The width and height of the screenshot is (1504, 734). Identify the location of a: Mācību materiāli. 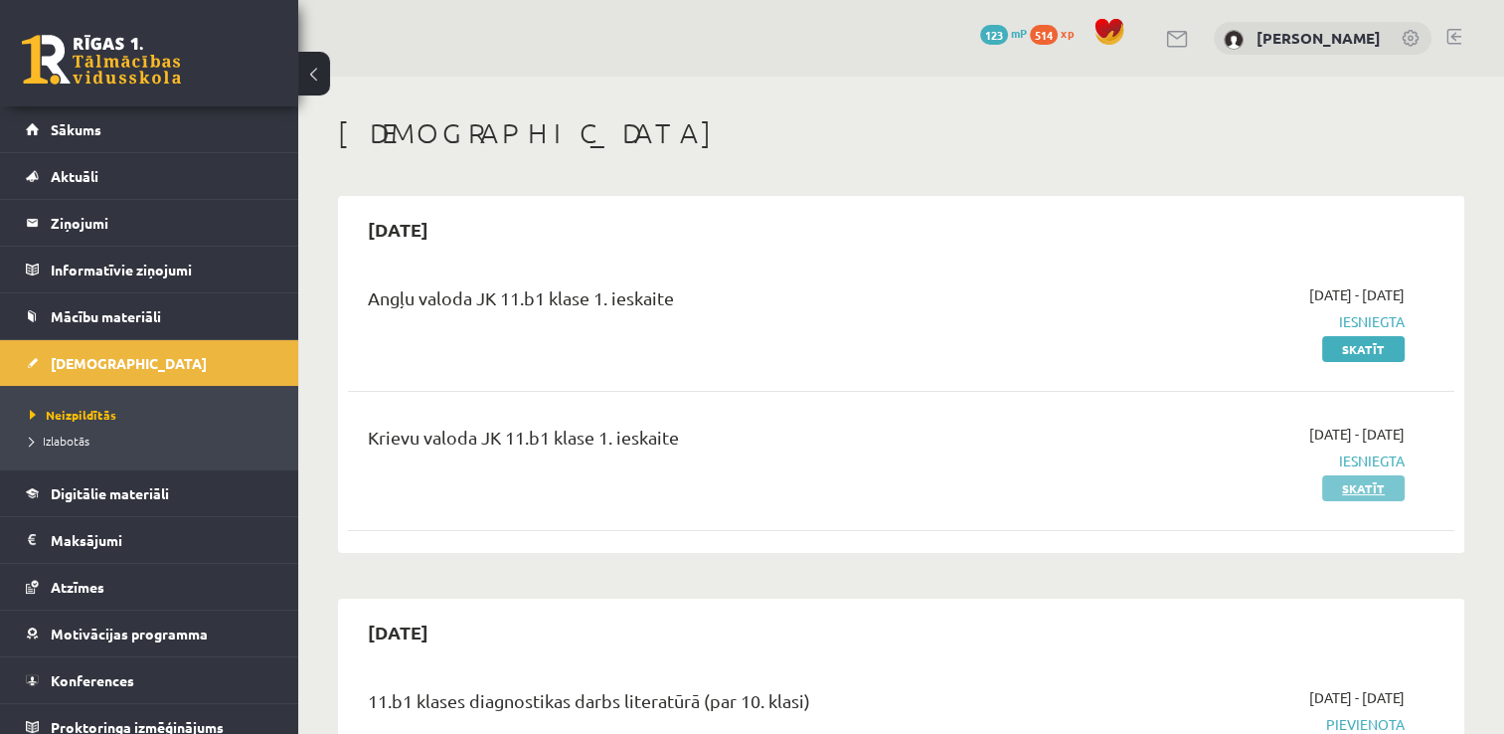
(149, 316).